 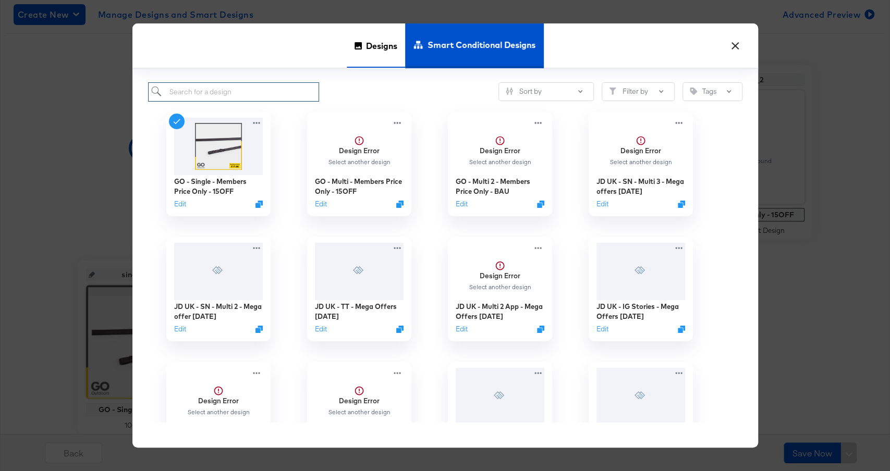 I want to click on span: Designs, so click(x=382, y=46).